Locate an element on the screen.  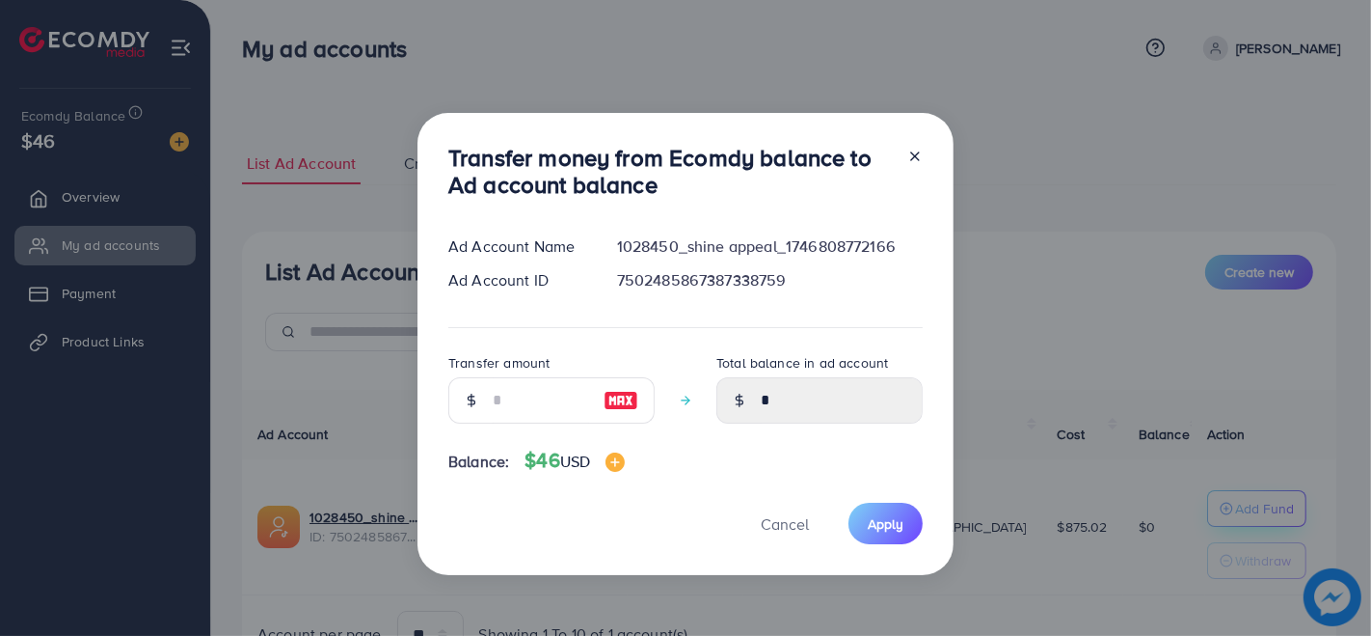
div: 1028450_shine appeal_1746808772166 is located at coordinates (770, 246).